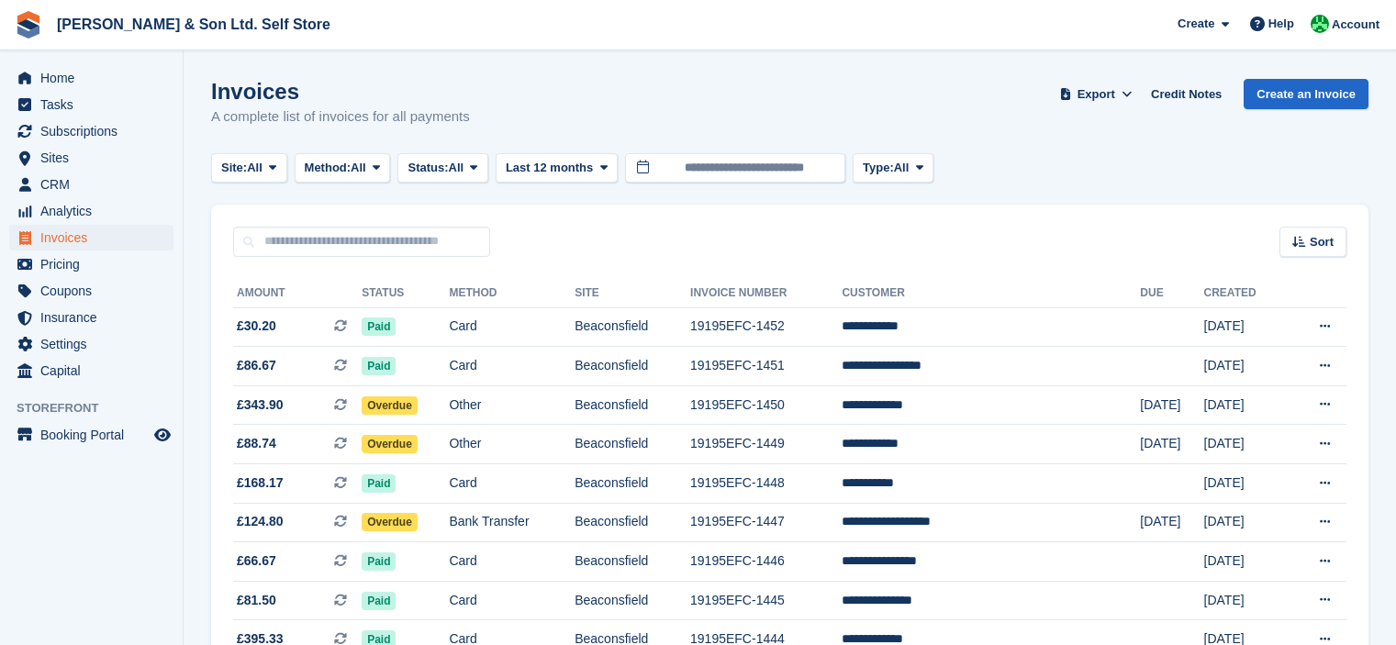 This screenshot has height=645, width=1396. Describe the element at coordinates (28, 25) in the screenshot. I see `img: stora-icon-8386f47178a22dfd0bd8f6a31ec36ba5ce8667c1dd55bd0f319d3a0aa187defe.svg` at that location.